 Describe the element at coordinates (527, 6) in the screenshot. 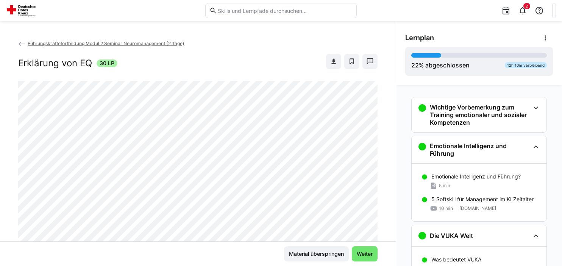

I see `span: 2` at that location.